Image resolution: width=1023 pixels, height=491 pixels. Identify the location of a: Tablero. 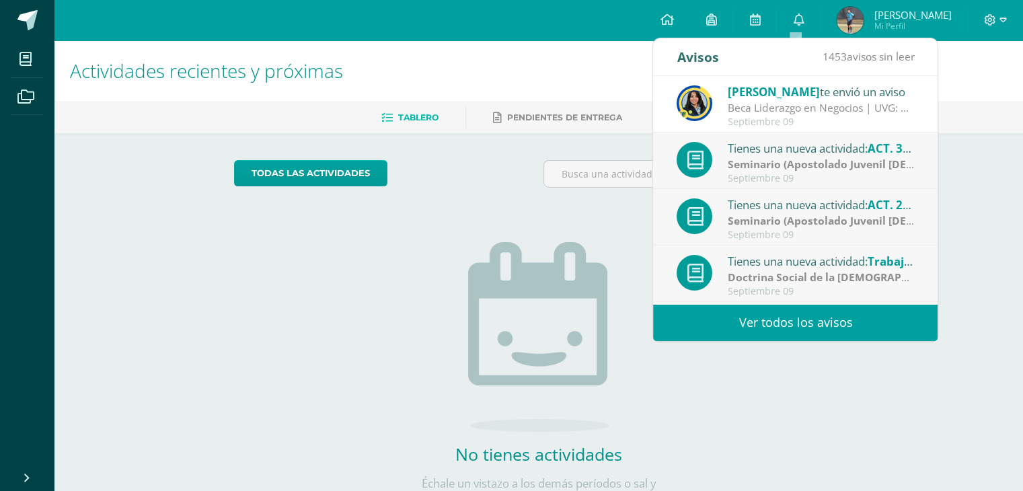
(410, 118).